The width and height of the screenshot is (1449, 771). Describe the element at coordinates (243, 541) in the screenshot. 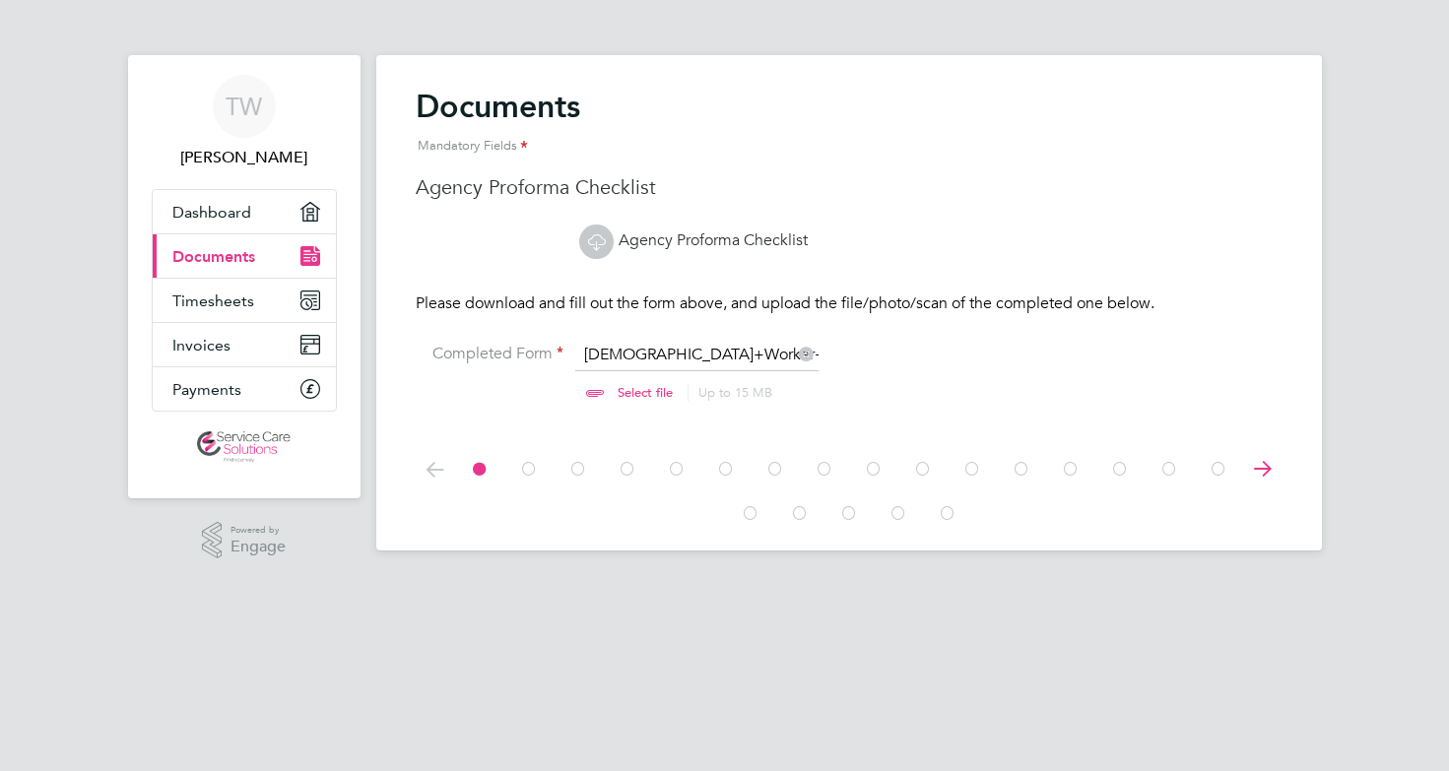

I see `a: Powered byEngage` at that location.